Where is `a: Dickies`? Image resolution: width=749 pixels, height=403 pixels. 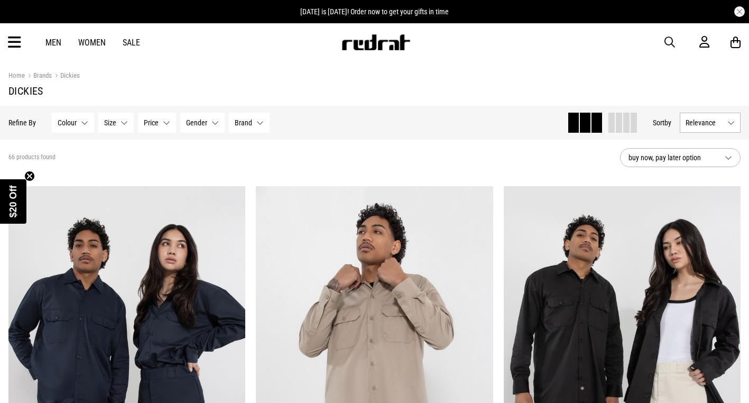 a: Dickies is located at coordinates (66, 76).